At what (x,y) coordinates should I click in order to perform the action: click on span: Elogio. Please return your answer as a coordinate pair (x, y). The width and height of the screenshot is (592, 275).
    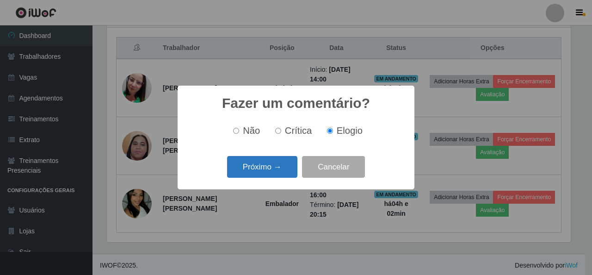
    Looking at the image, I should click on (350, 130).